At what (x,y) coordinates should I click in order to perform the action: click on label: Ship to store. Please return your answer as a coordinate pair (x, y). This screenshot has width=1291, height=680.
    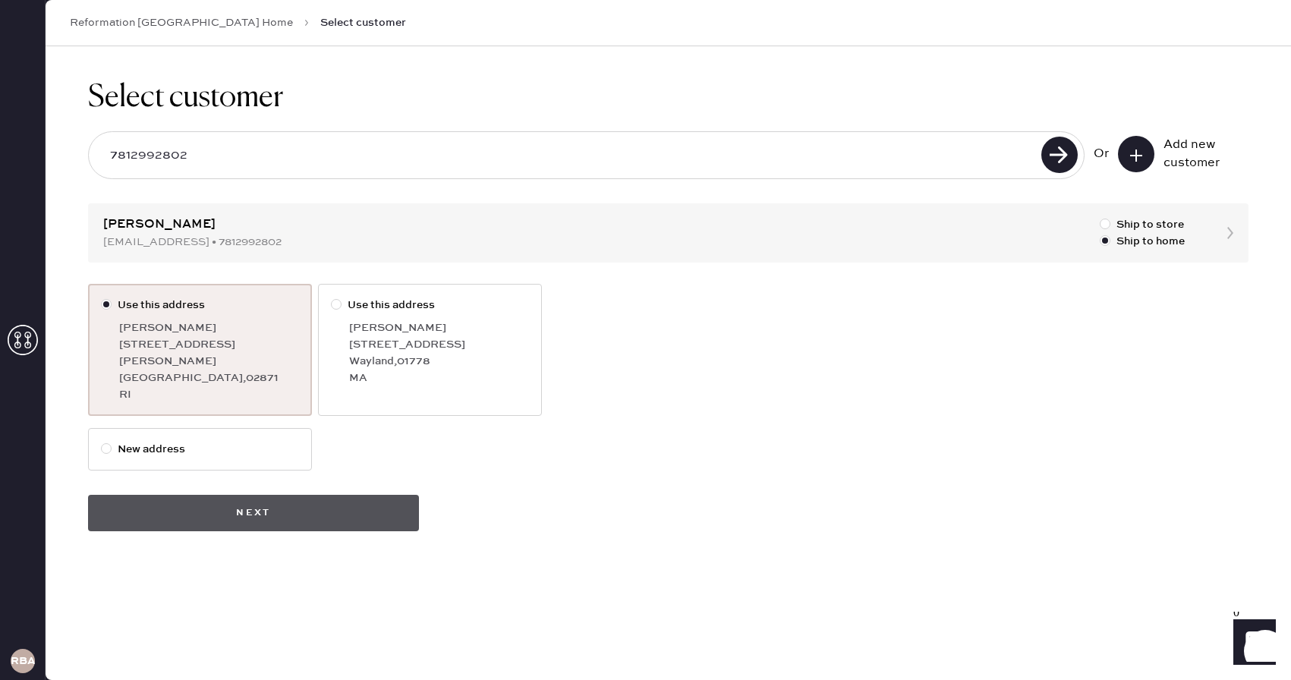
    Looking at the image, I should click on (1142, 225).